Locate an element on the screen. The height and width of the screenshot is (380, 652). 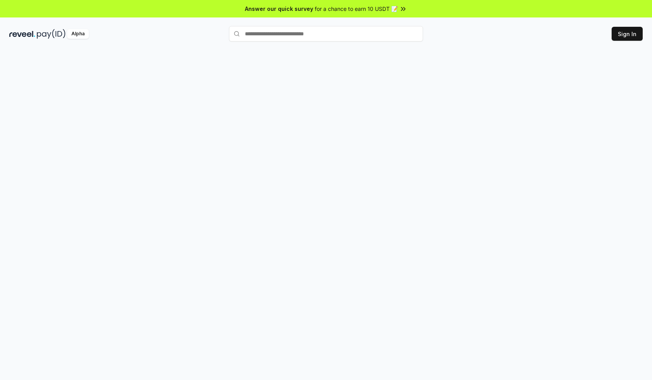
button: Sign In is located at coordinates (627, 34).